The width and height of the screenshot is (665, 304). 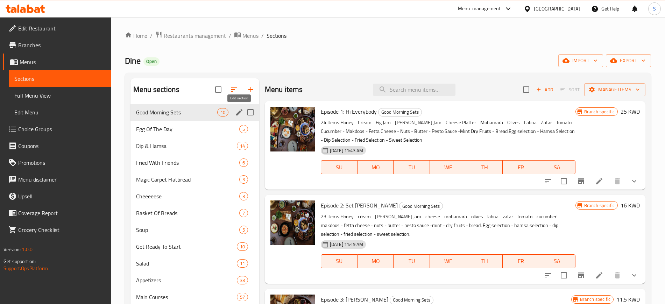 What do you see at coordinates (62, 45) in the screenshot?
I see `span: Branches` at bounding box center [62, 45].